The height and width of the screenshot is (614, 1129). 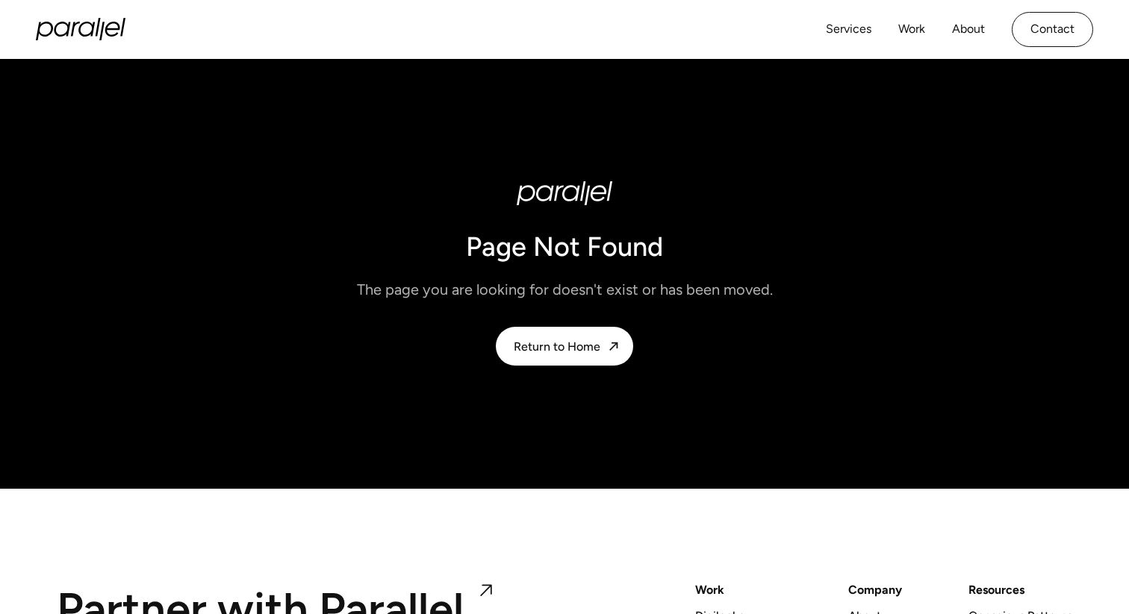 I want to click on div: Work, so click(x=709, y=590).